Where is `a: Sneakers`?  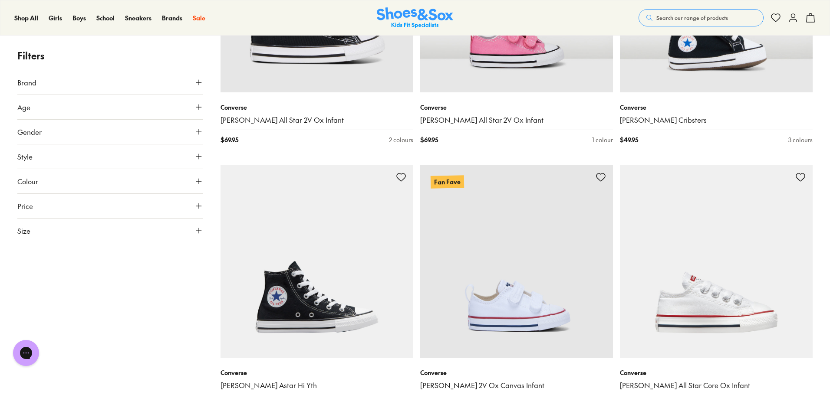 a: Sneakers is located at coordinates (138, 18).